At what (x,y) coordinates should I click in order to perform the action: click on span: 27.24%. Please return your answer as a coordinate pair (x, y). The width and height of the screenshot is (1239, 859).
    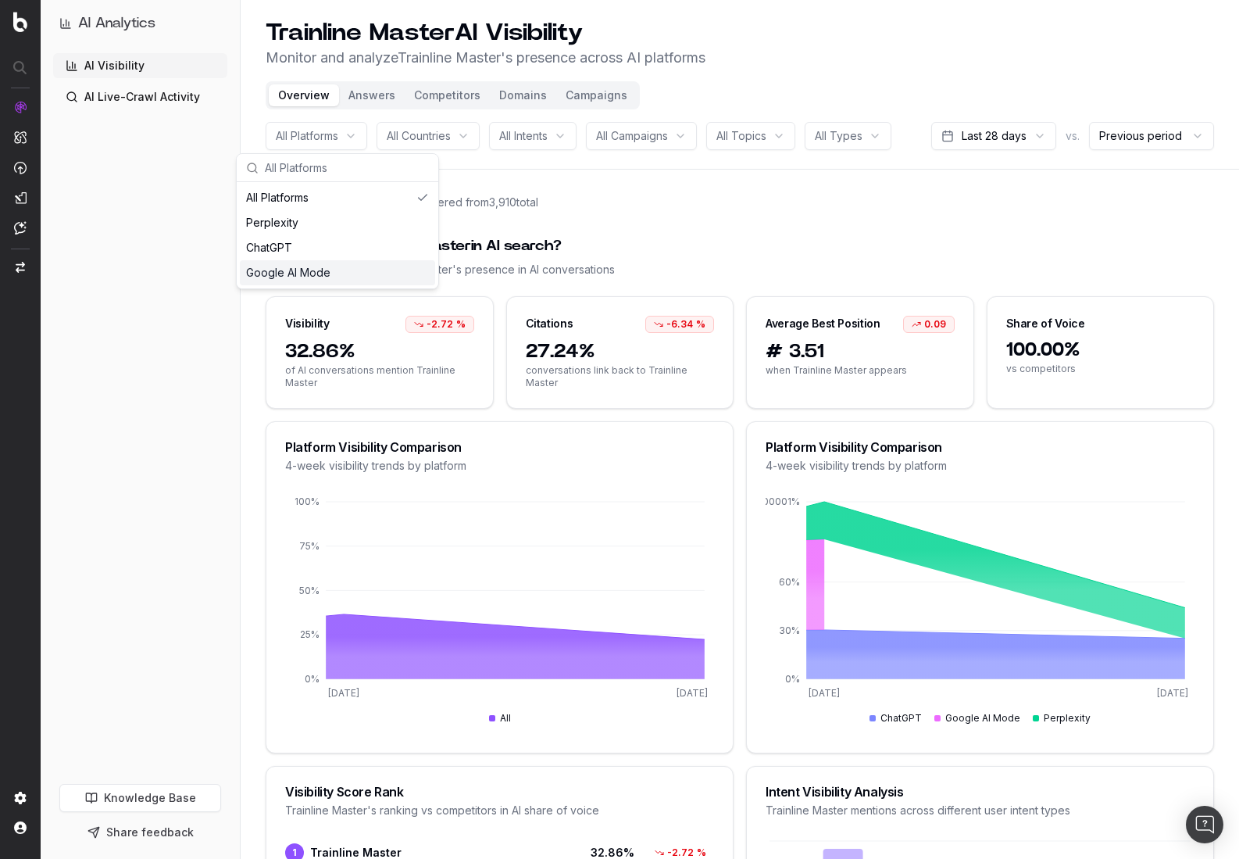
    Looking at the image, I should click on (621, 352).